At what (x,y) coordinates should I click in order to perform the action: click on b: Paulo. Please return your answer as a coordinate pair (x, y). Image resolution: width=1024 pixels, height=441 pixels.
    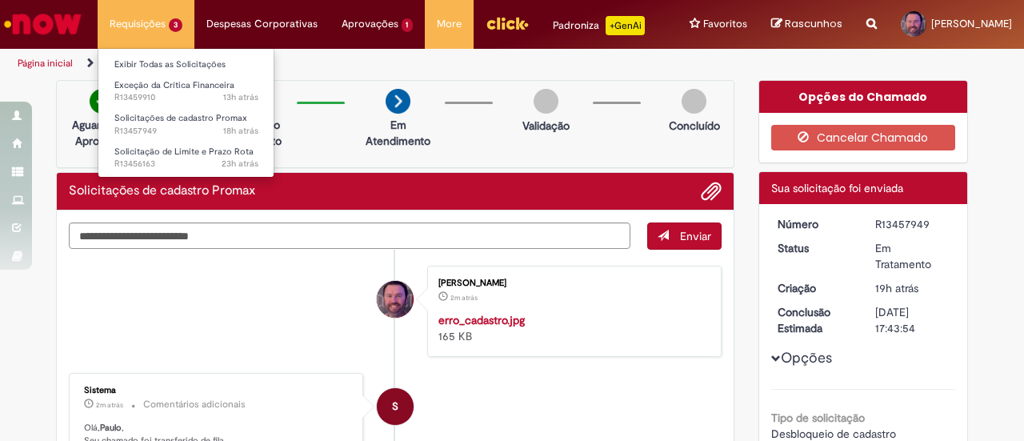
    Looking at the image, I should click on (110, 427).